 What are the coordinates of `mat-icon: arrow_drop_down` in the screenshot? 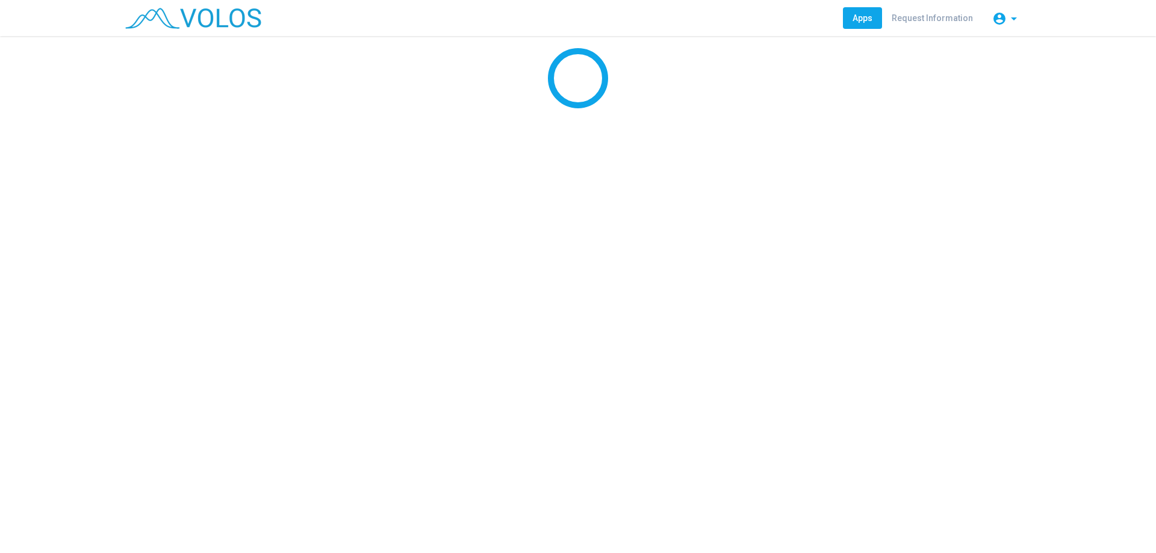 It's located at (1014, 19).